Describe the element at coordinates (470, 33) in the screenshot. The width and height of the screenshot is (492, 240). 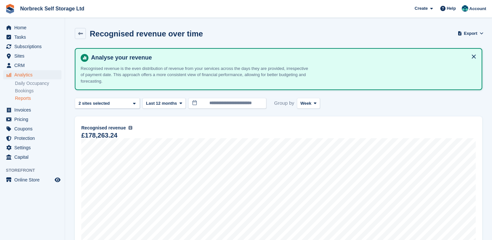
I see `button: Export` at that location.